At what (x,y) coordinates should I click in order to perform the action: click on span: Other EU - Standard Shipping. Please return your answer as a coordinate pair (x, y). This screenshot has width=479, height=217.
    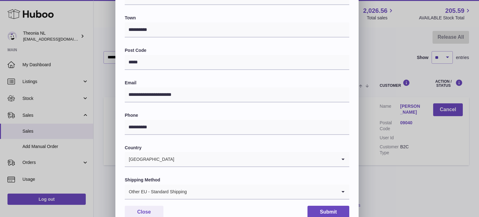
    Looking at the image, I should click on (156, 192).